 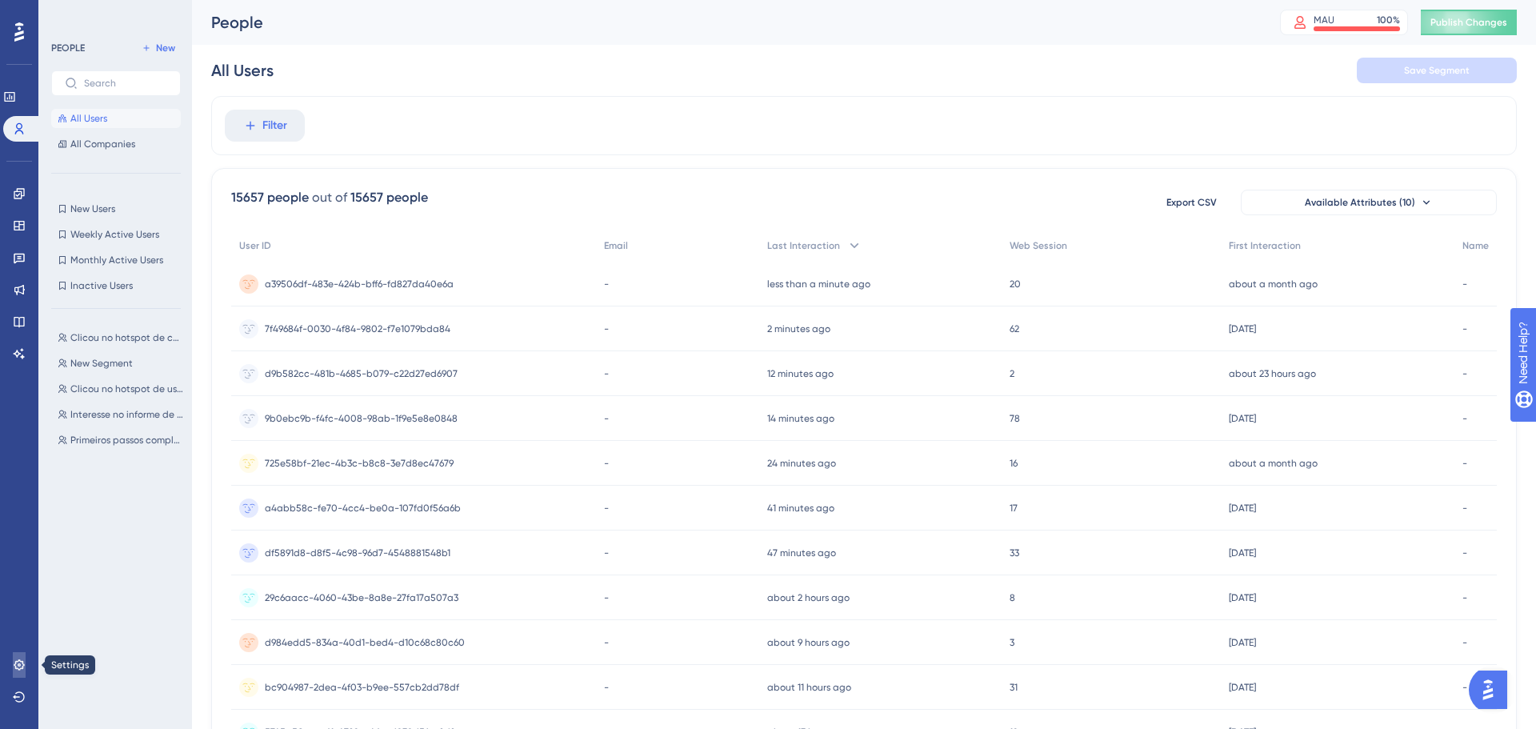 I want to click on span: Publish Changes, so click(x=1469, y=22).